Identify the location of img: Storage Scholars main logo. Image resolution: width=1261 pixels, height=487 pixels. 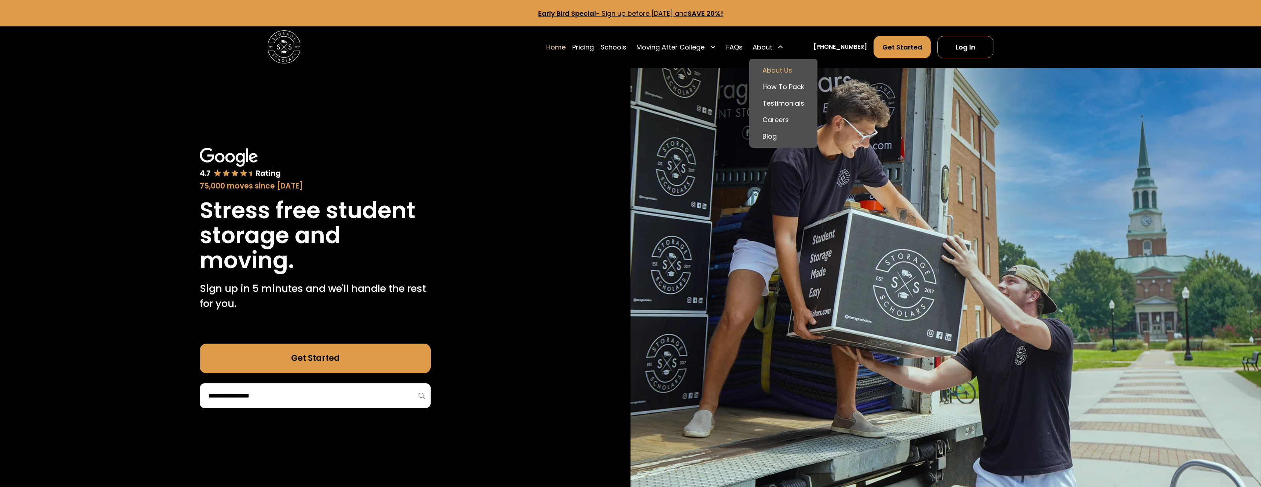
(284, 47).